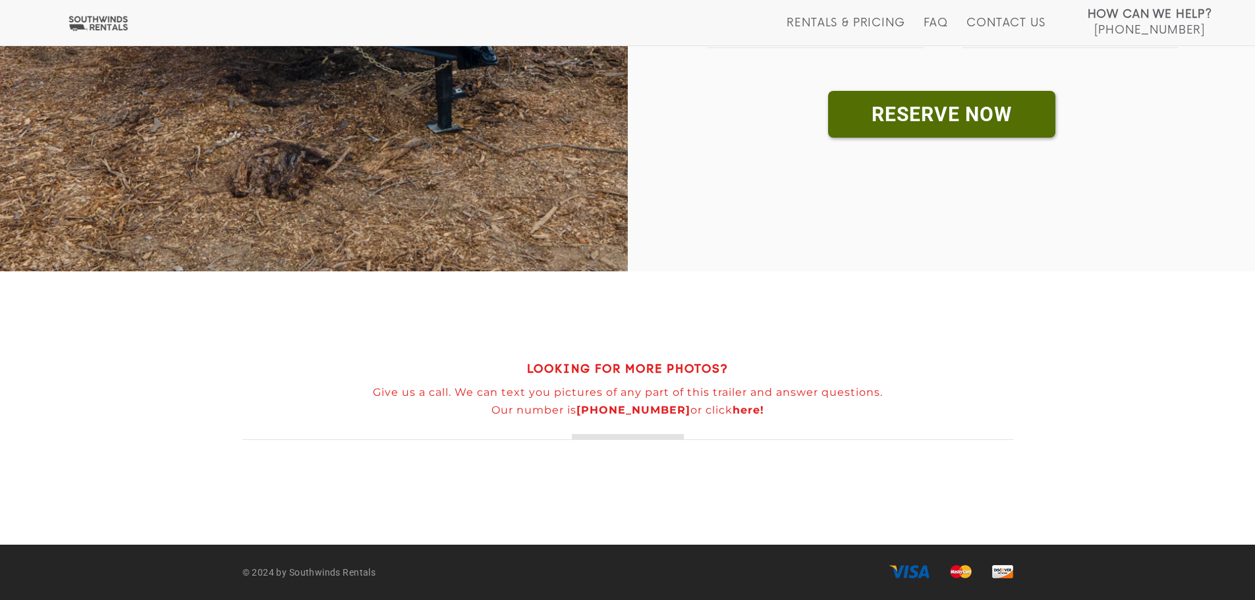  I want to click on img: master card, so click(961, 572).